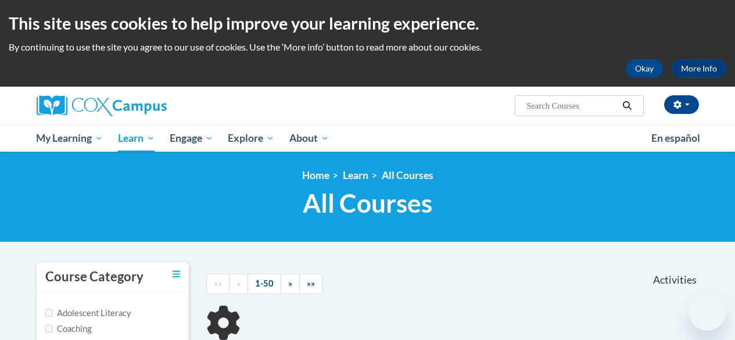  Describe the element at coordinates (316, 175) in the screenshot. I see `a: Home` at that location.